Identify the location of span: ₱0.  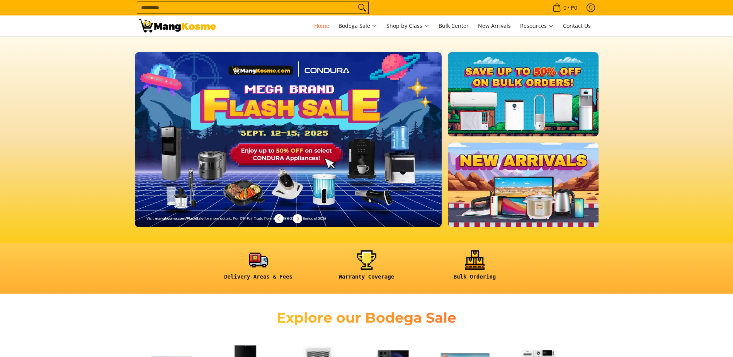
(574, 8).